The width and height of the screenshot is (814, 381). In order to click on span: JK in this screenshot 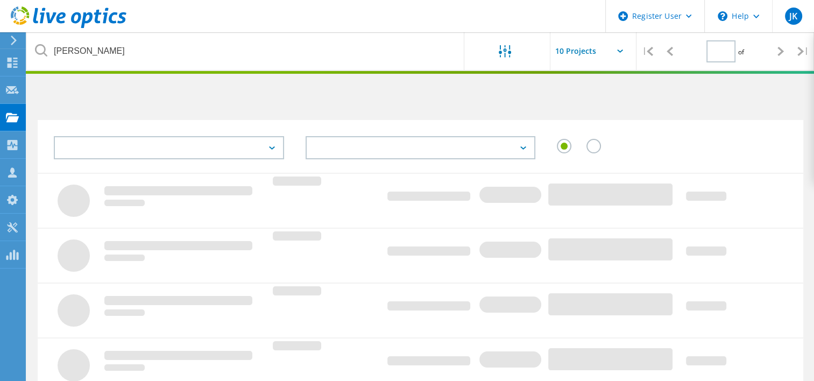, I will do `click(793, 16)`.